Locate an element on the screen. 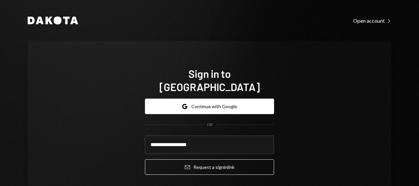 This screenshot has width=419, height=186. div: Open account is located at coordinates (372, 21).